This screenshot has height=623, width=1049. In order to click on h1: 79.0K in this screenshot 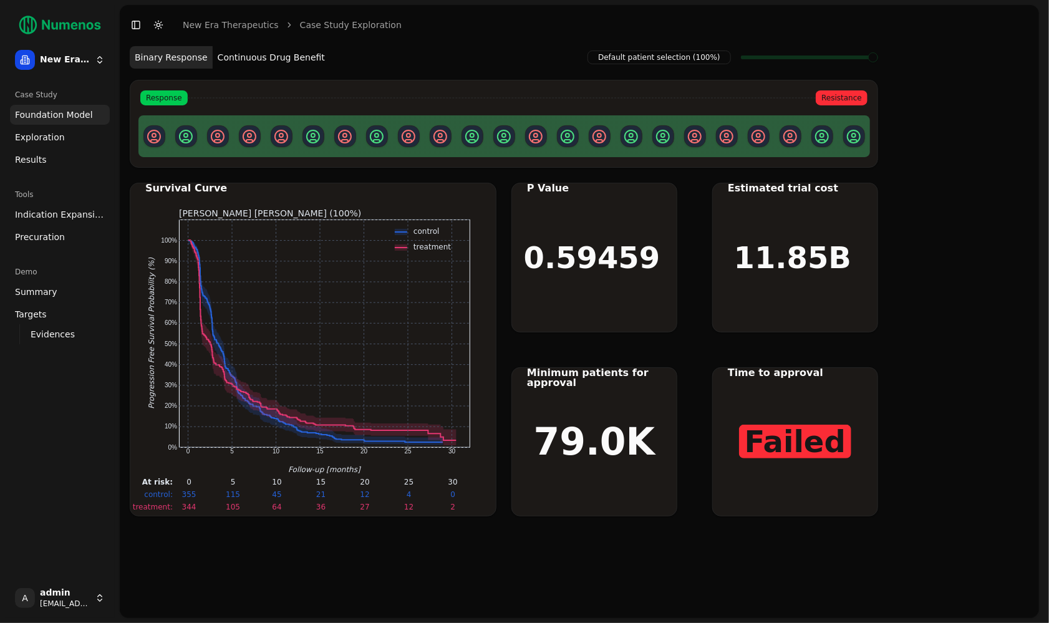, I will do `click(594, 441)`.